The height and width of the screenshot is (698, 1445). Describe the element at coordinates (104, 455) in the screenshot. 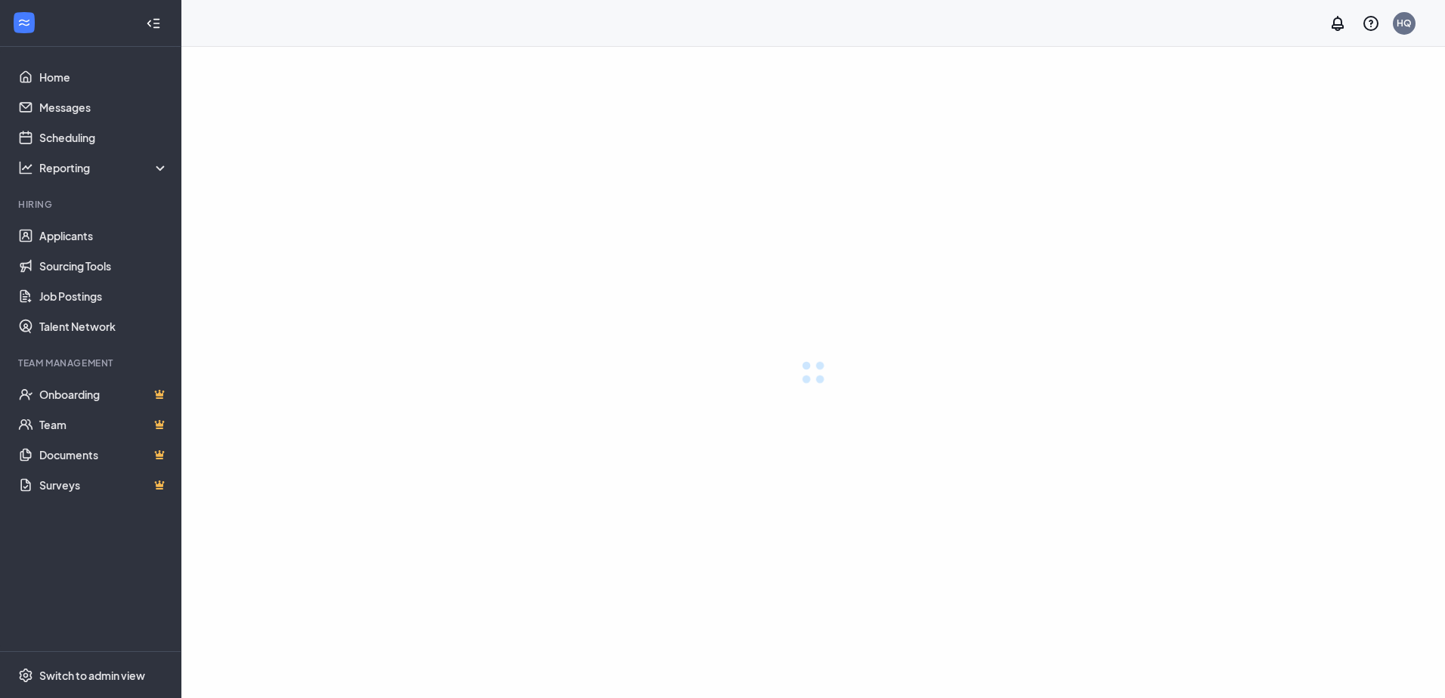

I see `a: DocumentsCrown` at that location.